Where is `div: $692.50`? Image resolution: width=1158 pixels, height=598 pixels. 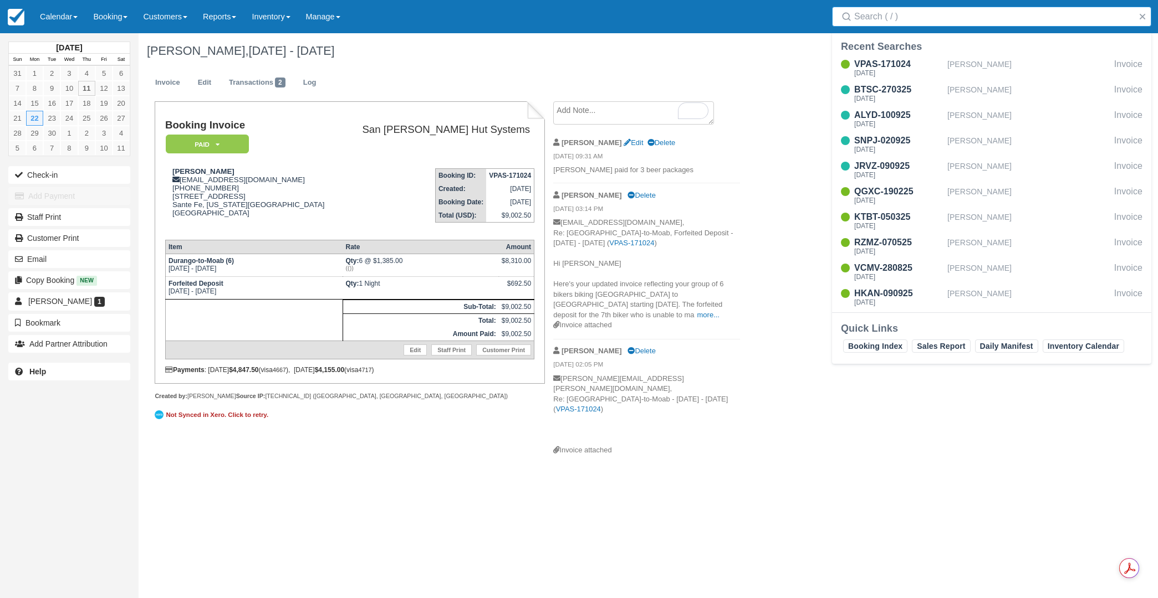
div: $692.50 is located at coordinates (516, 288).